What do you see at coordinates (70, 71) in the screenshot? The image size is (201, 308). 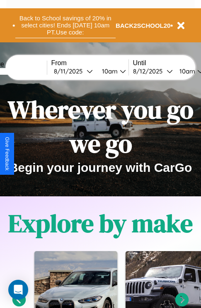 I see `div: 8 / 11 / 2025` at bounding box center [70, 71].